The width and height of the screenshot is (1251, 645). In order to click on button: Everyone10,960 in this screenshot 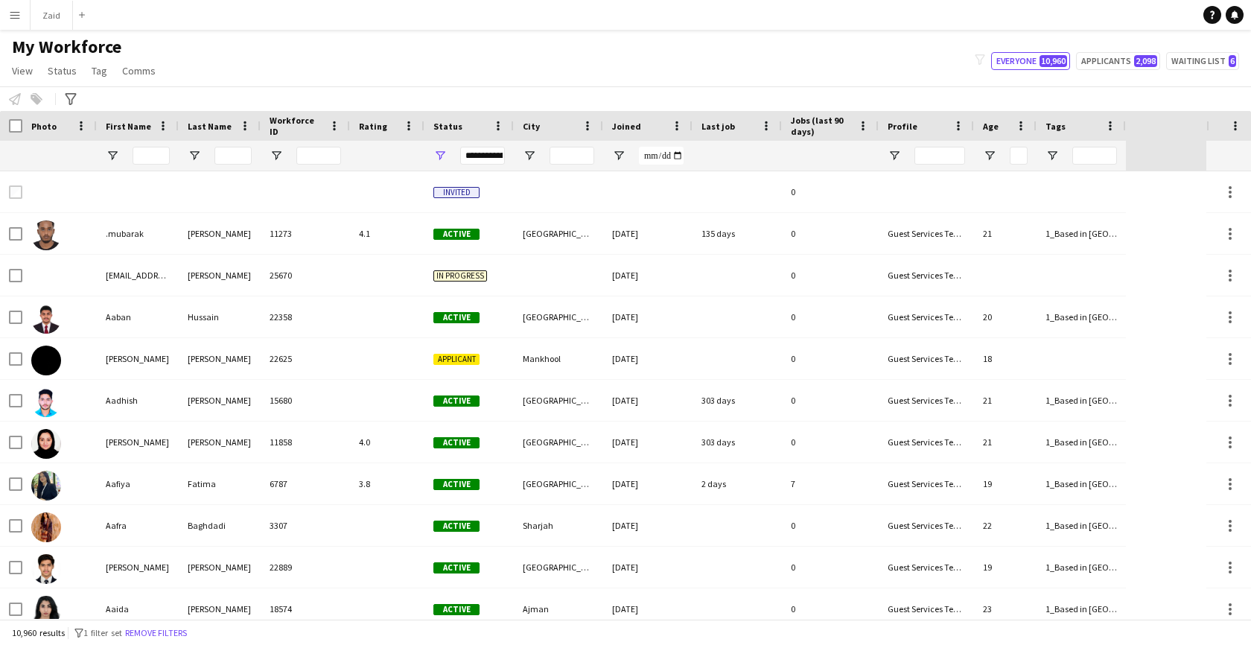, I will do `click(1031, 61)`.